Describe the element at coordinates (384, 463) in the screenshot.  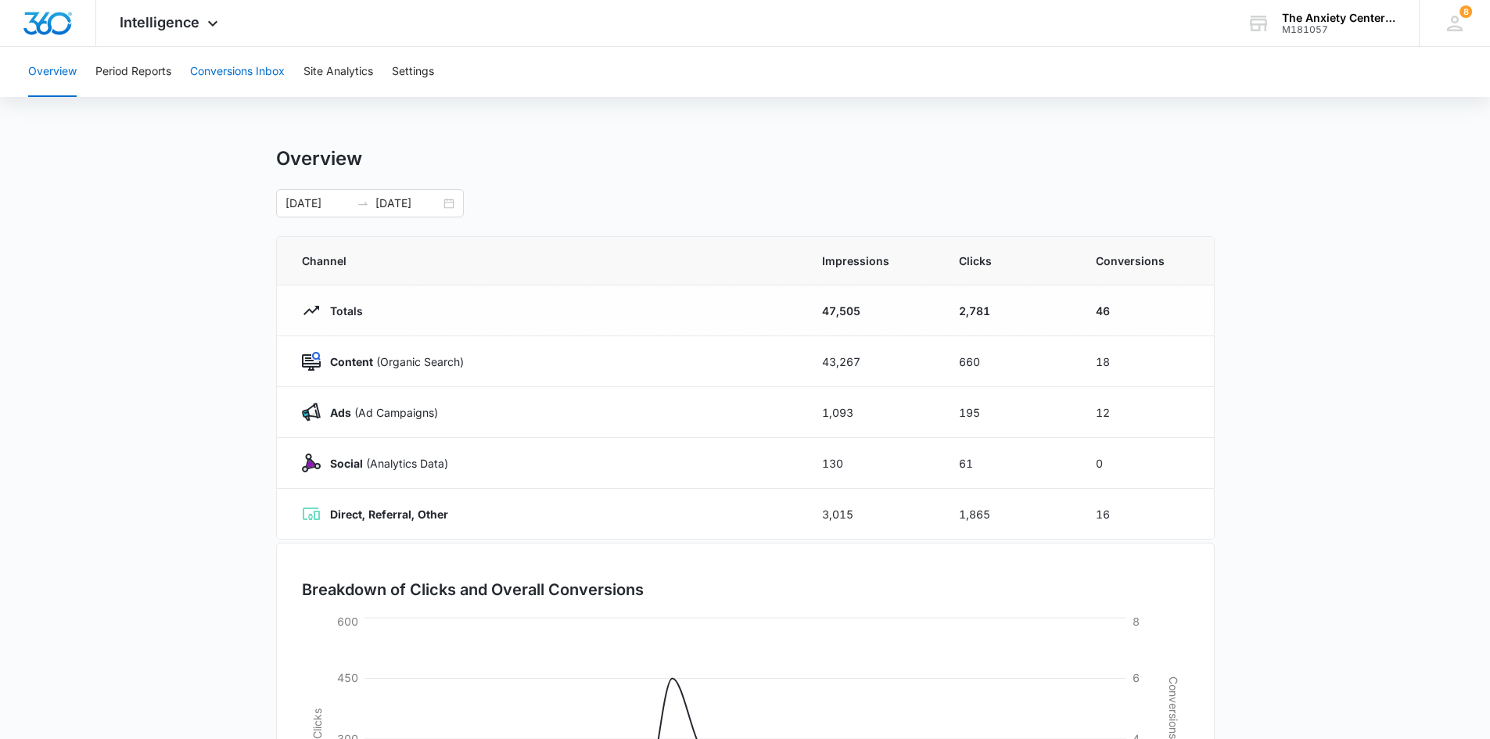
I see `p: (Analytics Data)` at that location.